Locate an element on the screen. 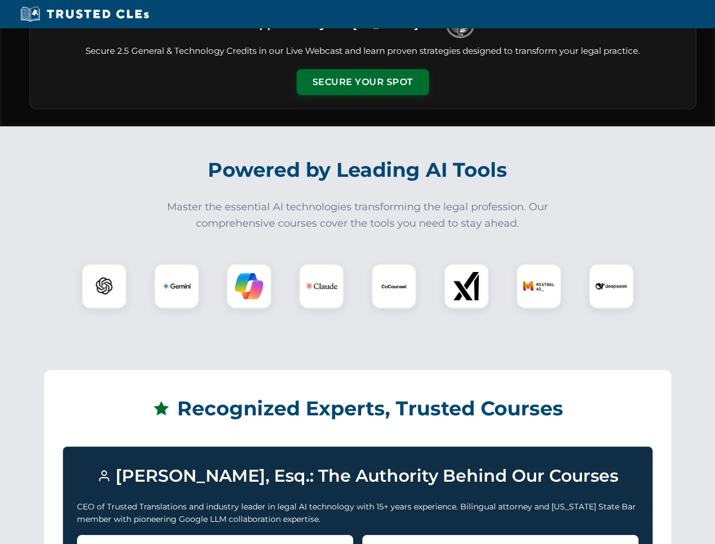 Image resolution: width=715 pixels, height=544 pixels. img: Claude Logo is located at coordinates (322, 286).